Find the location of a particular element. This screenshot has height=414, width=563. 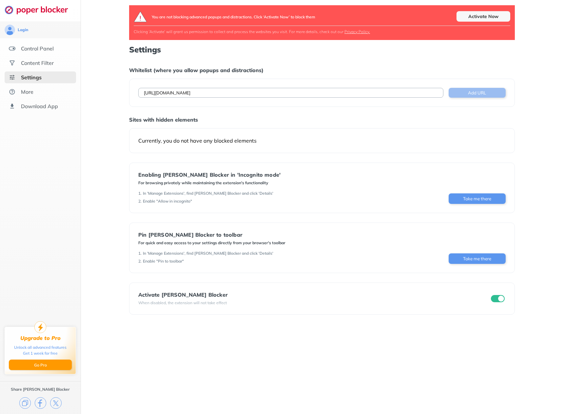

div: You are not blocking advanced popups and distractions. Click ‘Activate Now’ to block them is located at coordinates (233, 17).